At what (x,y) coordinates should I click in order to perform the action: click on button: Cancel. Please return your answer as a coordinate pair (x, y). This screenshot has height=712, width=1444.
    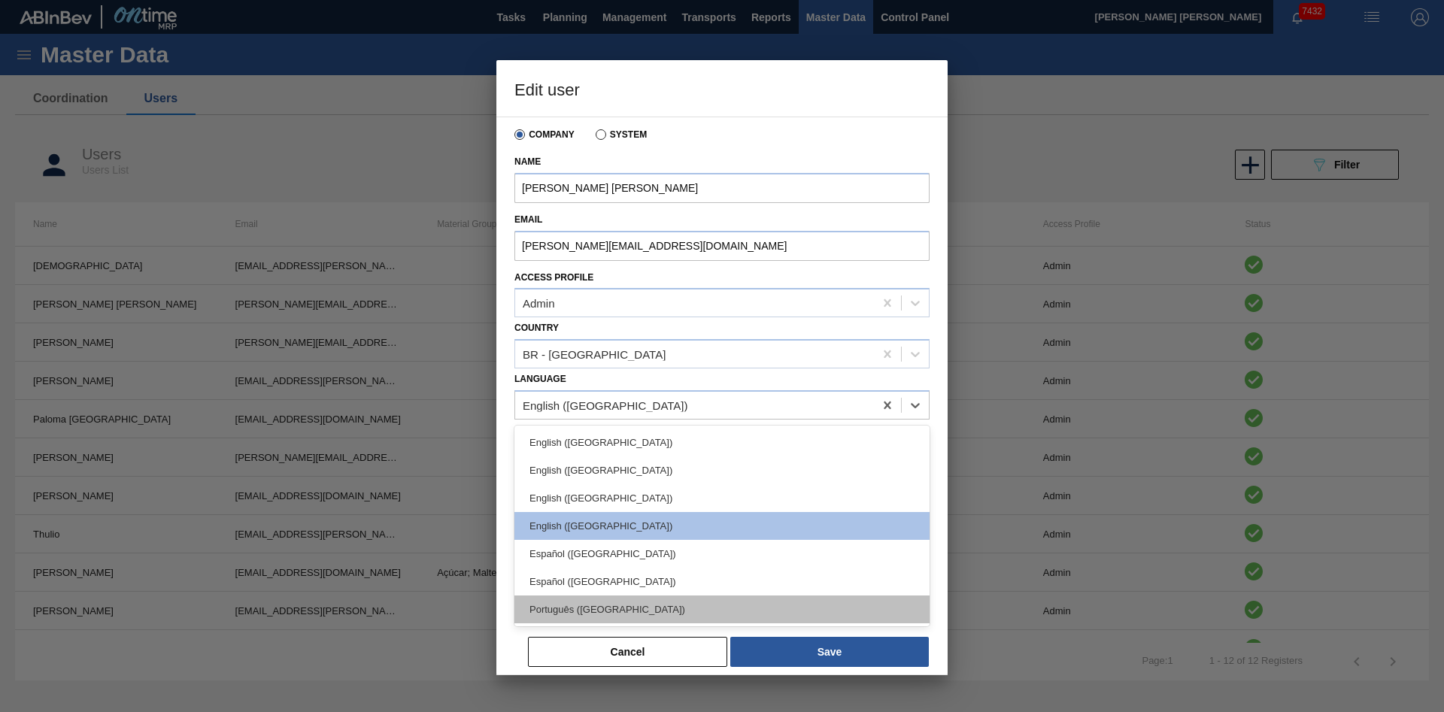
    Looking at the image, I should click on (627, 652).